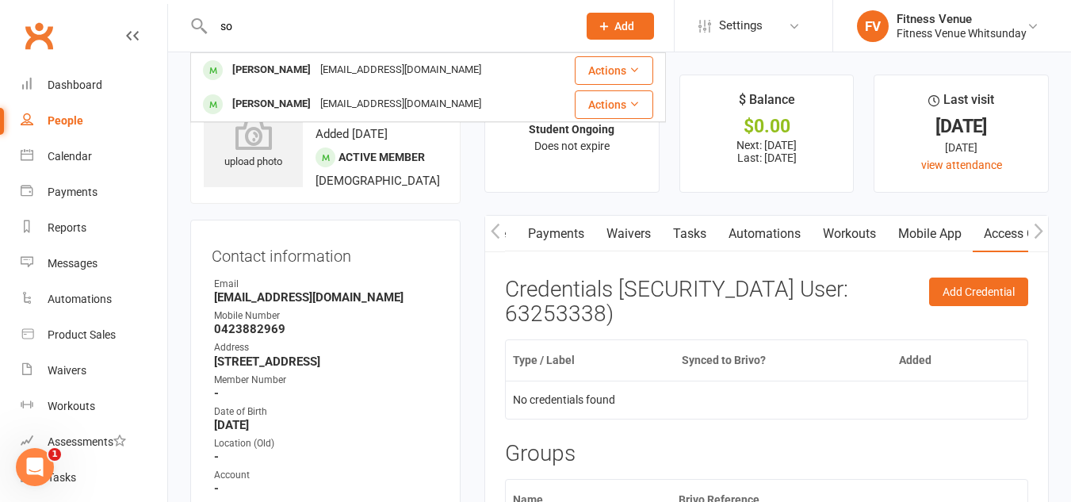 This screenshot has height=502, width=1071. Describe the element at coordinates (94, 441) in the screenshot. I see `a: Assessments` at that location.